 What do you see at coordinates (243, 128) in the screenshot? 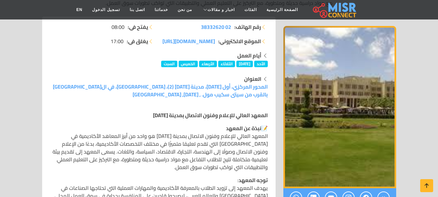
I see `strong: نبذة عن المعهد` at bounding box center [243, 128].